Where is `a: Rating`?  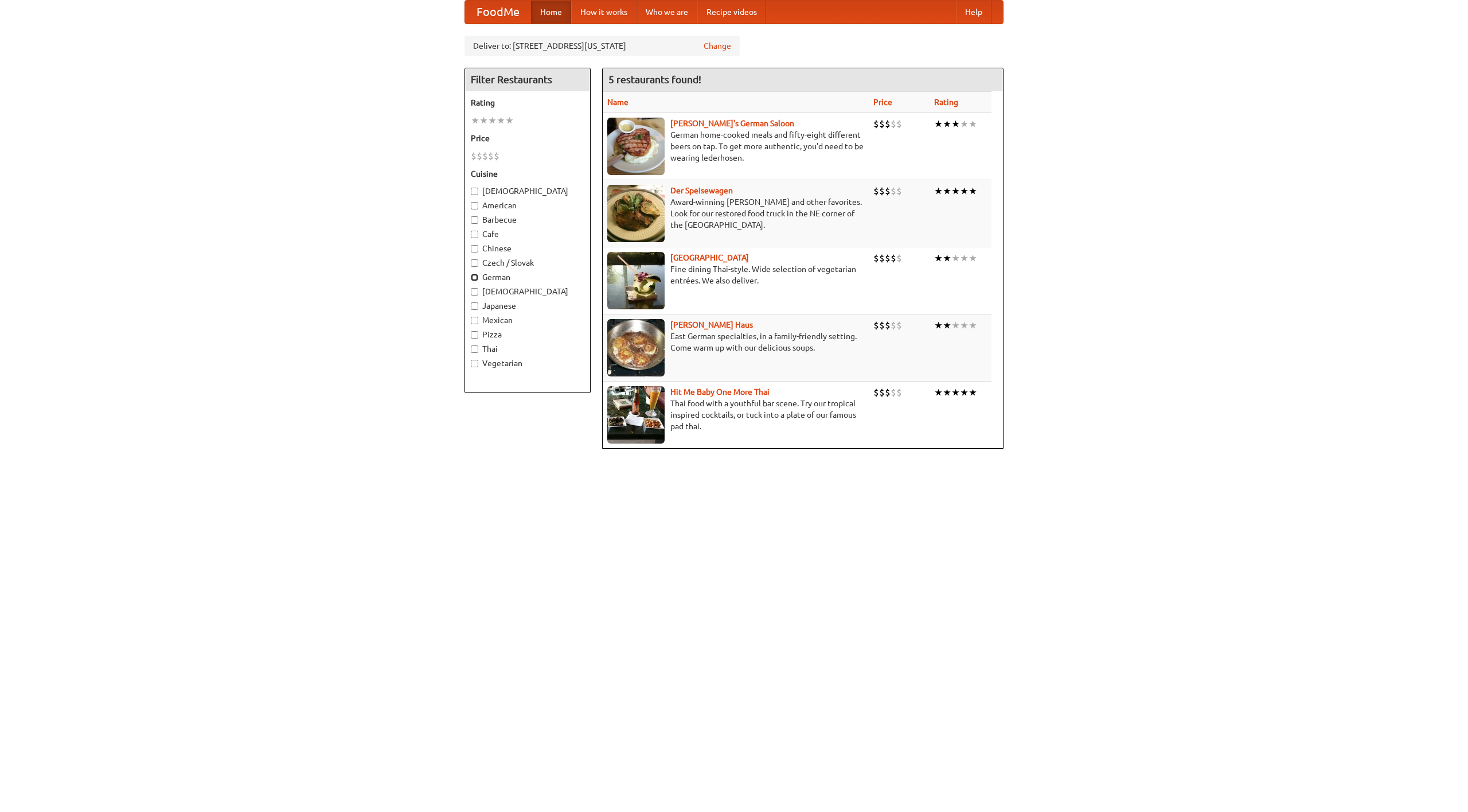 a: Rating is located at coordinates (946, 102).